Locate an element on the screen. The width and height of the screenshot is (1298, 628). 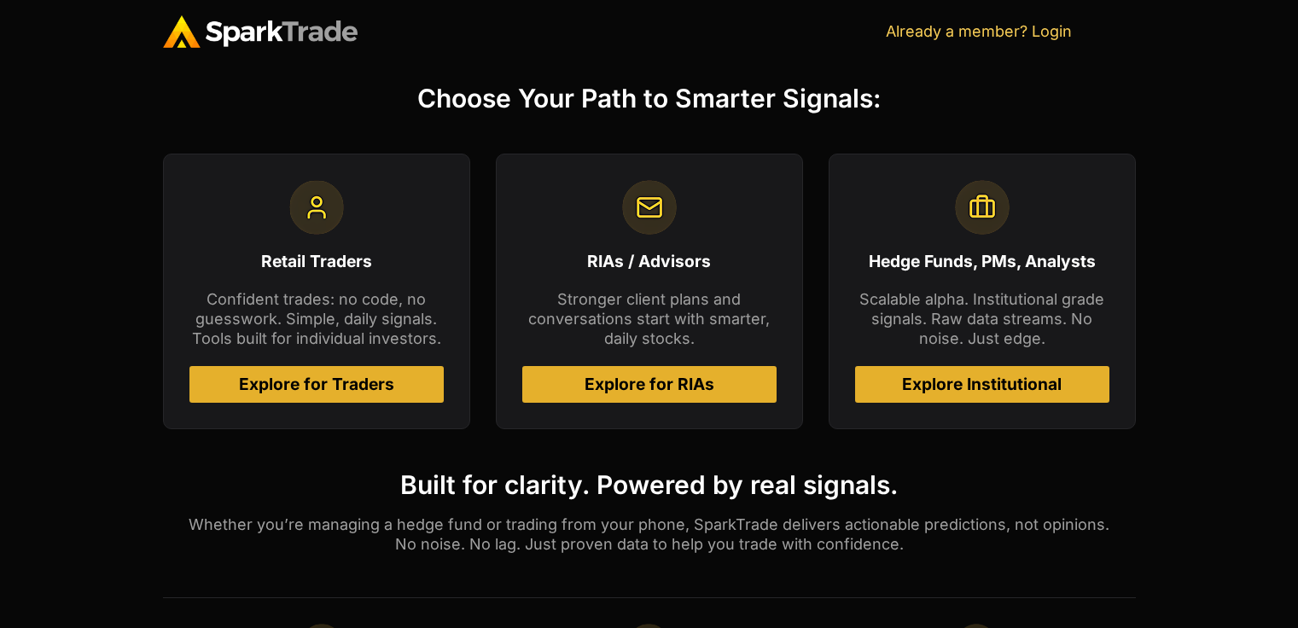
h4: Built for clarity. Powered by real signals. is located at coordinates (650, 485).